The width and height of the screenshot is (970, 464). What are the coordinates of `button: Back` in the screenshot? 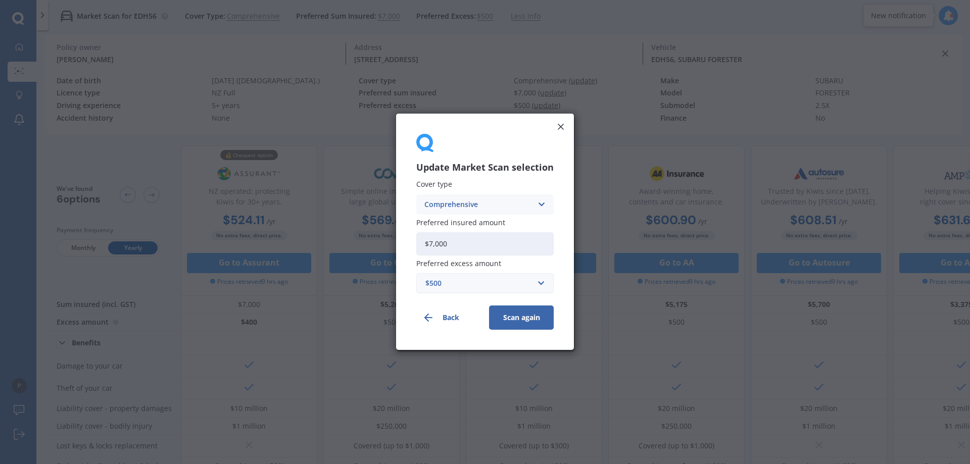 It's located at (449, 318).